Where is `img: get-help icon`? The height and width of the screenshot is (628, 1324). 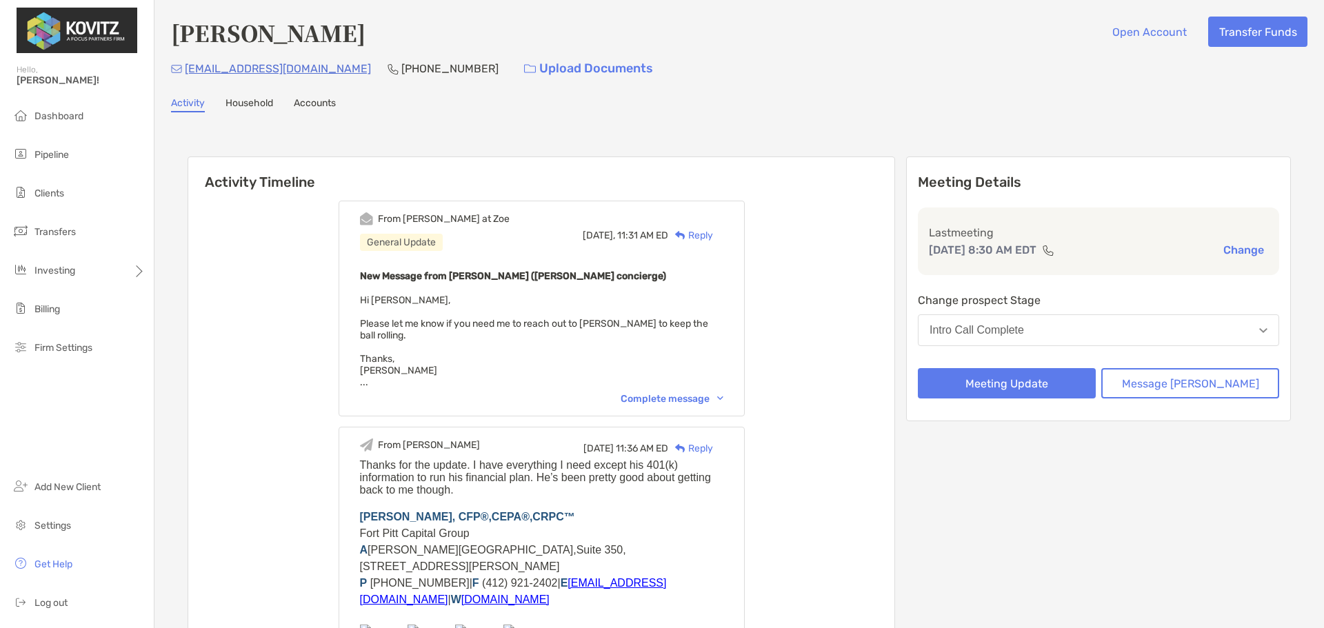
img: get-help icon is located at coordinates (21, 563).